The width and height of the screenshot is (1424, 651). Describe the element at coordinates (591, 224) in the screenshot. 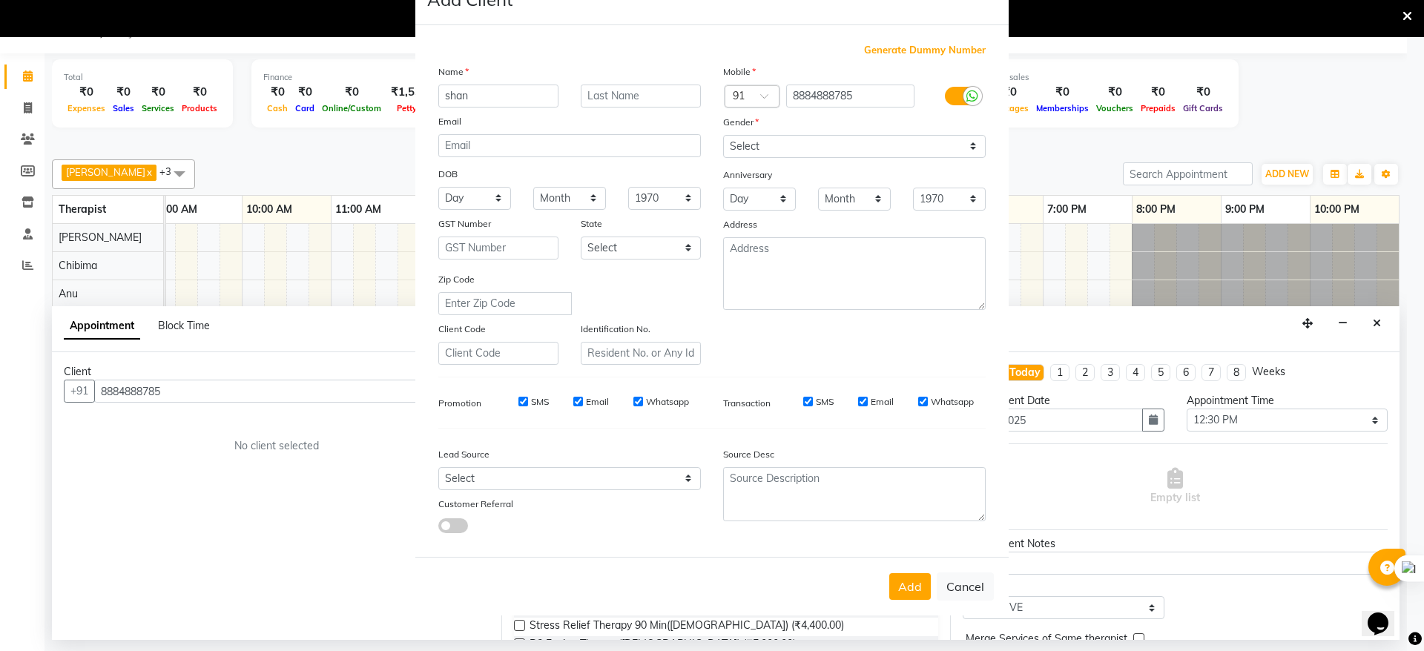

I see `label: State` at that location.